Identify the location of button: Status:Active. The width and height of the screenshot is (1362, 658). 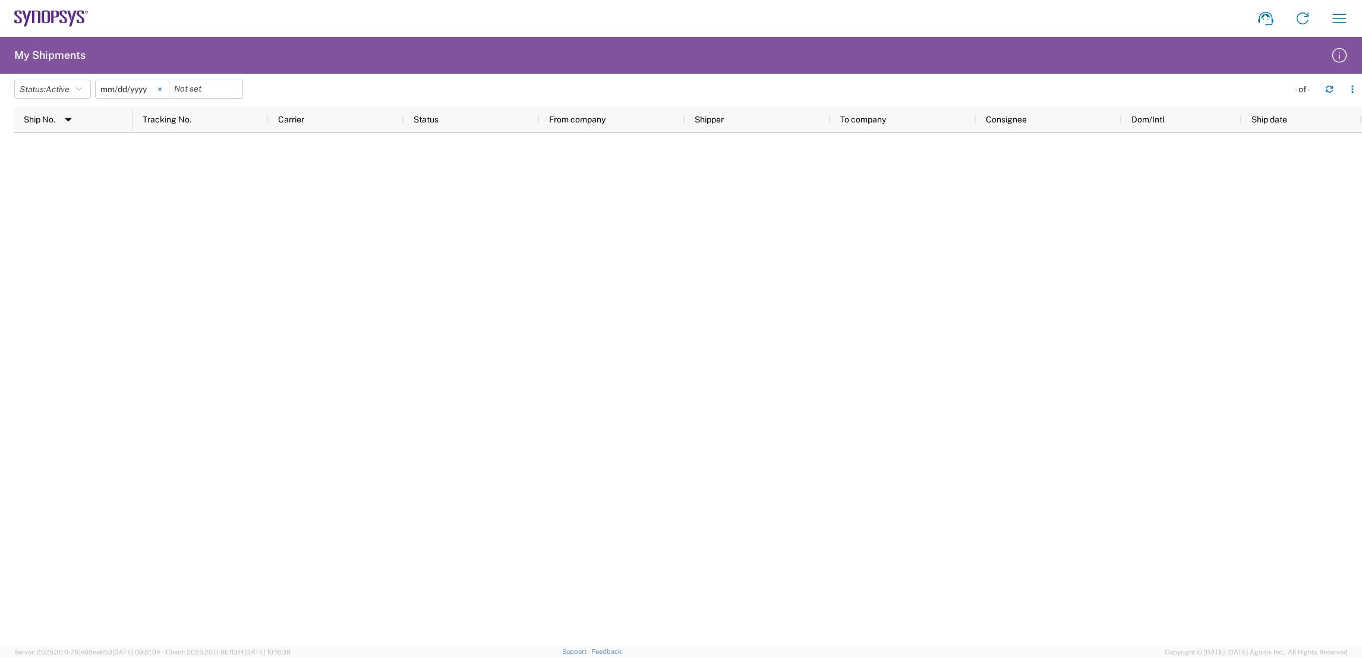
(52, 89).